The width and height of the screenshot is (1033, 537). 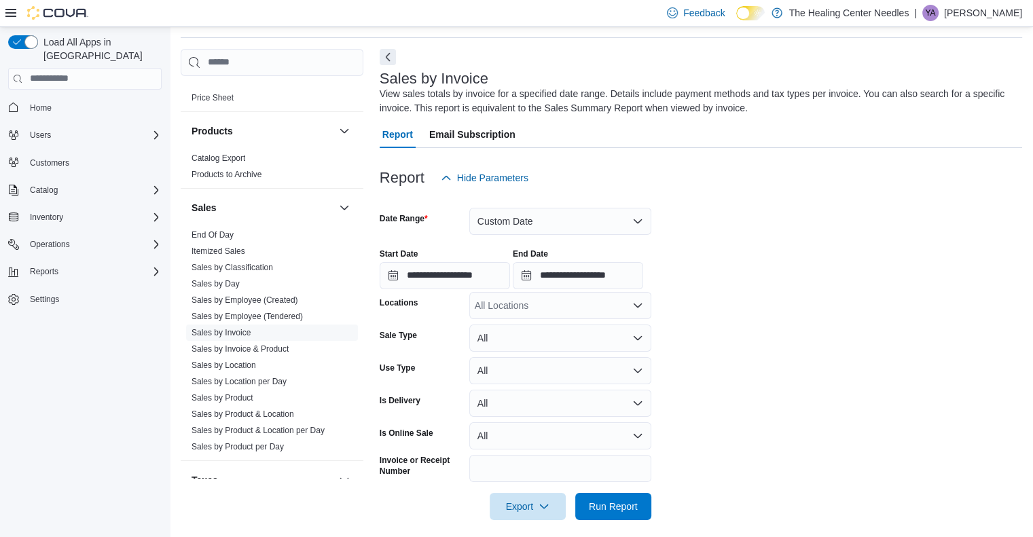 I want to click on p: The Healing Center Needles, so click(x=849, y=13).